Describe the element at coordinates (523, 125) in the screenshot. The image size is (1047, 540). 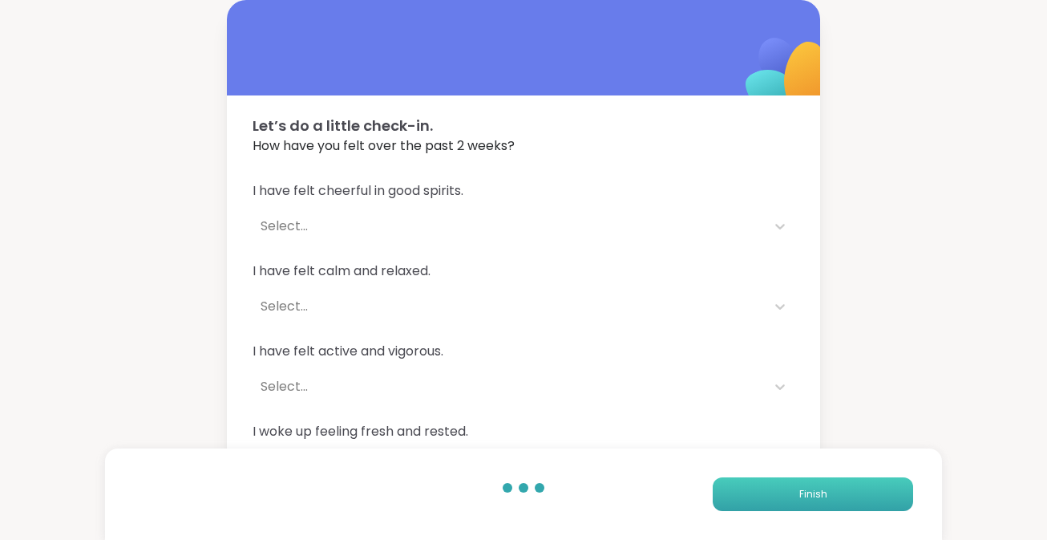
I see `span: Let’s do a little check-in.` at that location.